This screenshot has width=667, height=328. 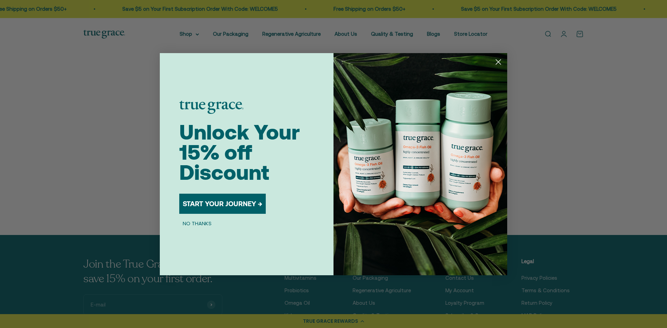 I want to click on button: NO THANKS, so click(x=197, y=224).